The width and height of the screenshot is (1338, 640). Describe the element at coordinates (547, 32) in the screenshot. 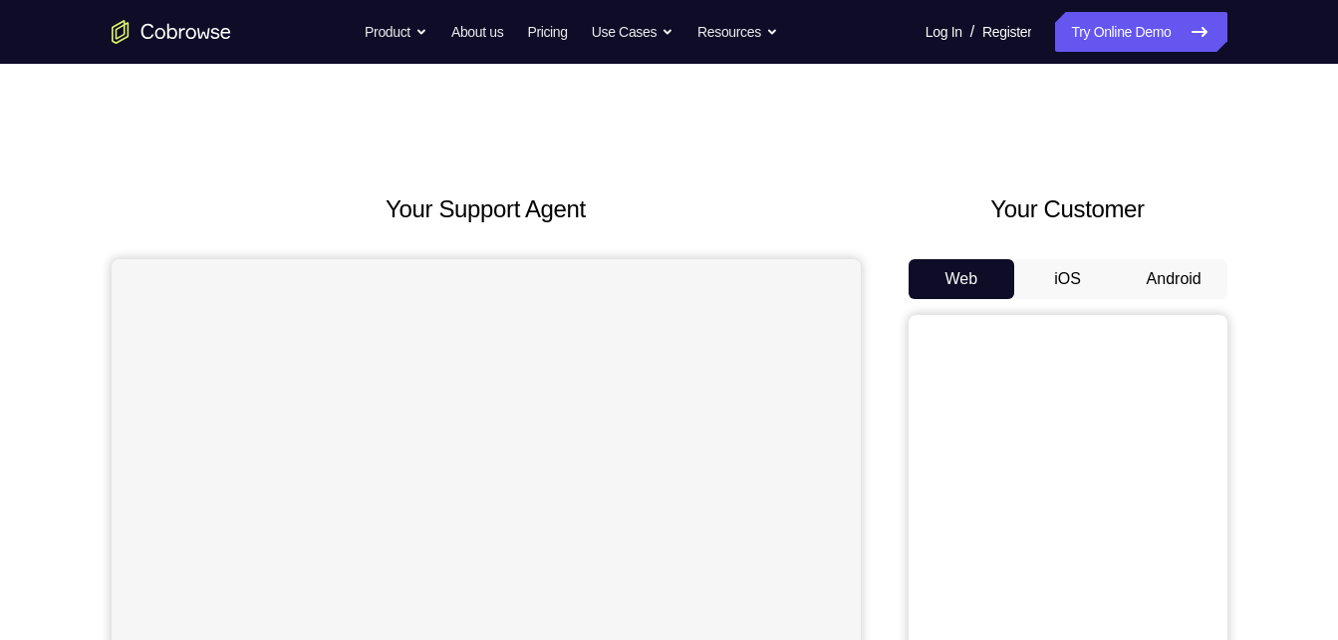

I see `a: Pricing` at that location.